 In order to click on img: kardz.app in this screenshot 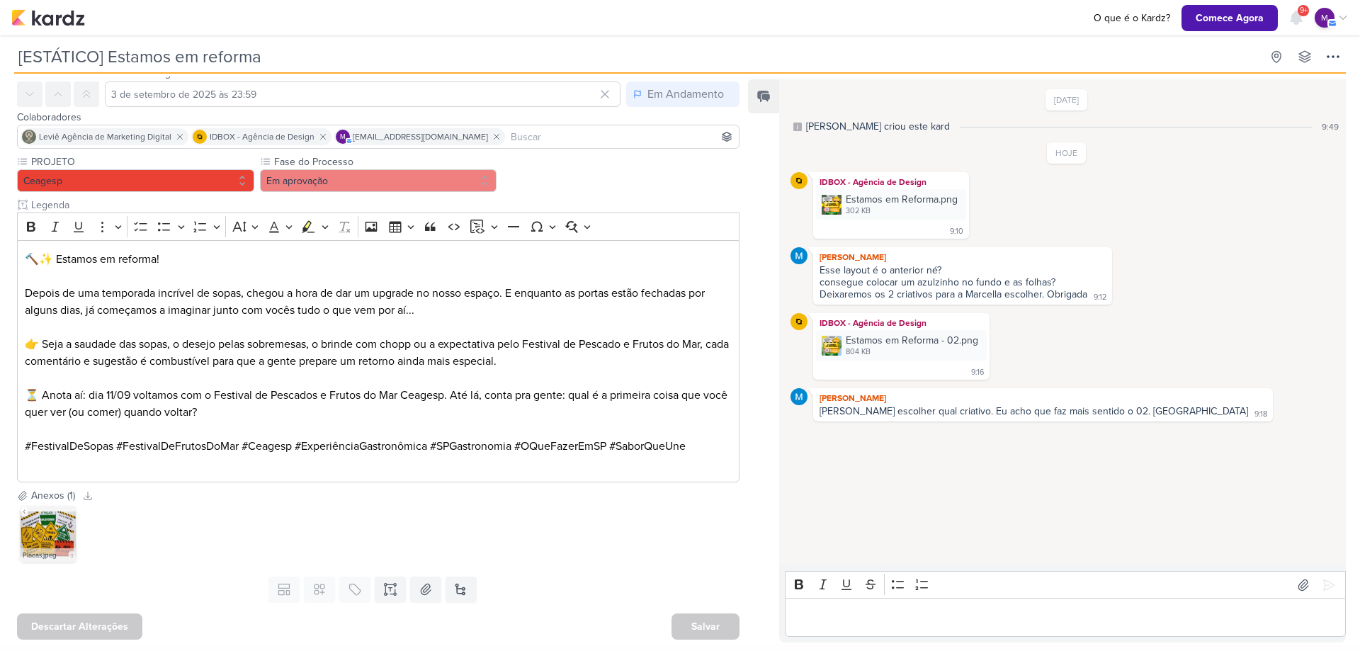, I will do `click(48, 18)`.